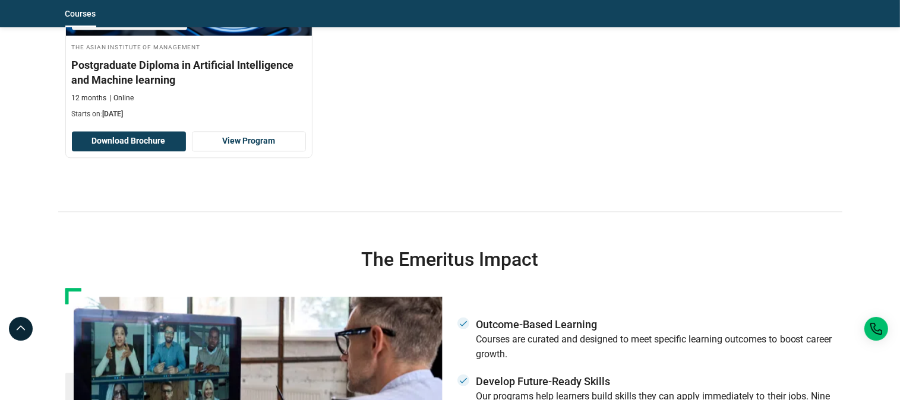 This screenshot has width=900, height=400. I want to click on p: Online, so click(122, 98).